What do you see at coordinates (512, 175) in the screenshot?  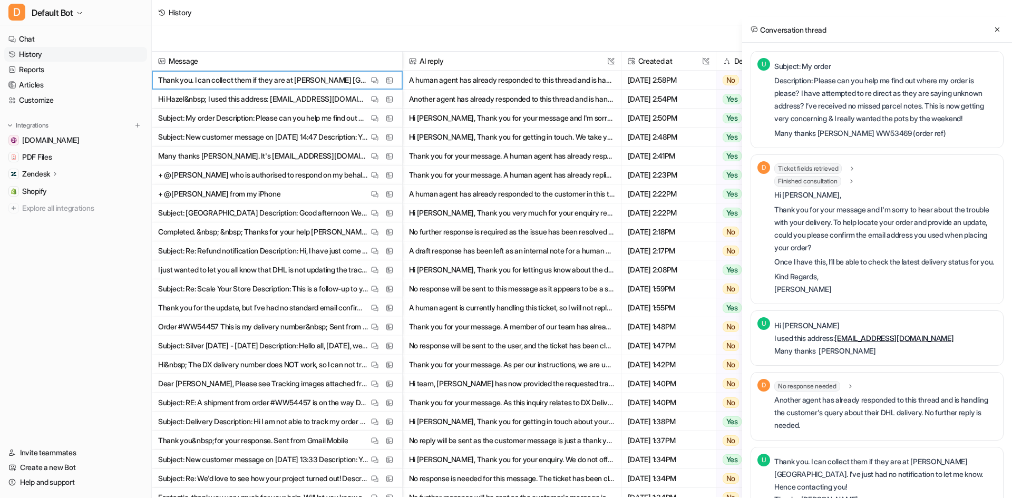 I see `button: Thank you for your message. A human agent has already replied to this ticket, so no further respo...` at bounding box center [512, 175].